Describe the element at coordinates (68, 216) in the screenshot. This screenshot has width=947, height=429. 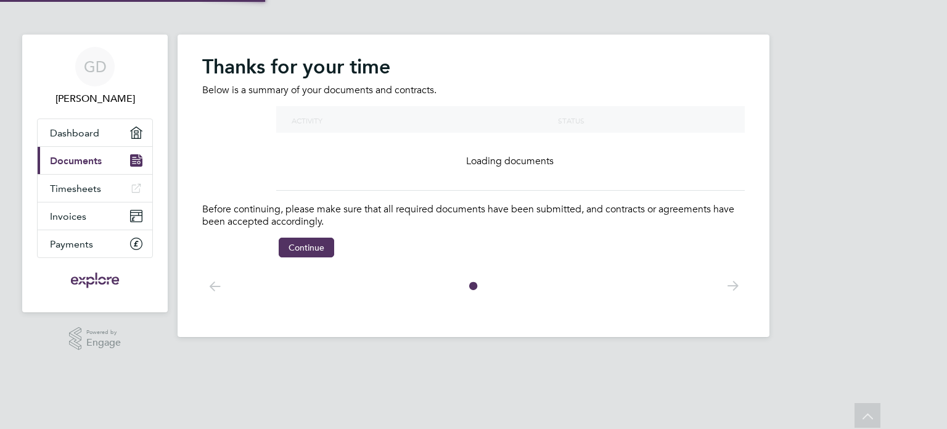
I see `span: Invoices` at that location.